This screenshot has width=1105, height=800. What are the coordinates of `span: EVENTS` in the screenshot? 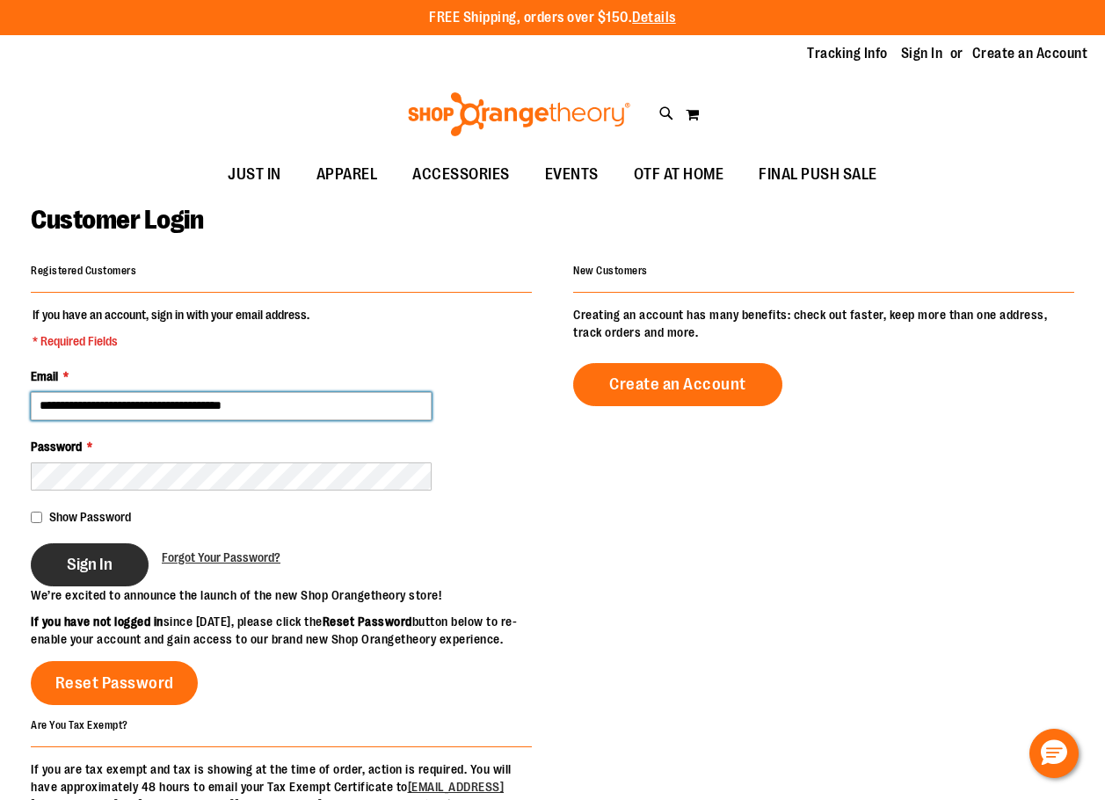 It's located at (572, 174).